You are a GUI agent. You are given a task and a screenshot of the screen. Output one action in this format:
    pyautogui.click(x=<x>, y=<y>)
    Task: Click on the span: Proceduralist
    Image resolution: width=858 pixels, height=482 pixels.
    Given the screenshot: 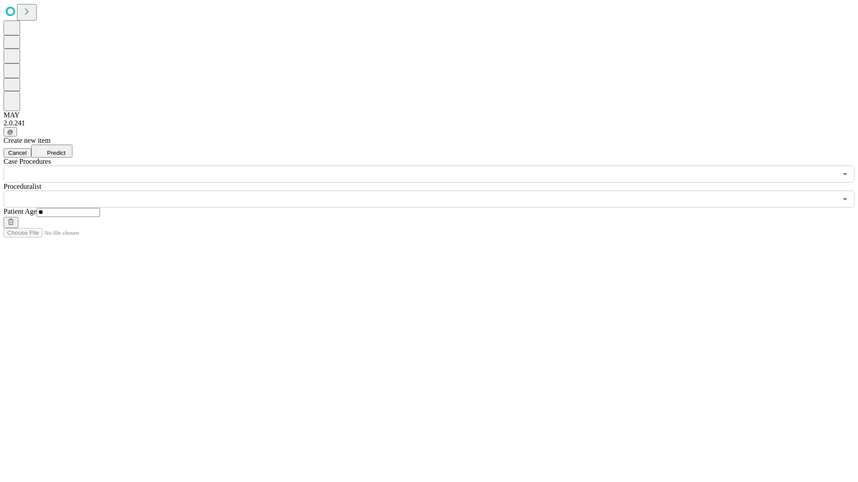 What is the action you would take?
    pyautogui.click(x=22, y=186)
    